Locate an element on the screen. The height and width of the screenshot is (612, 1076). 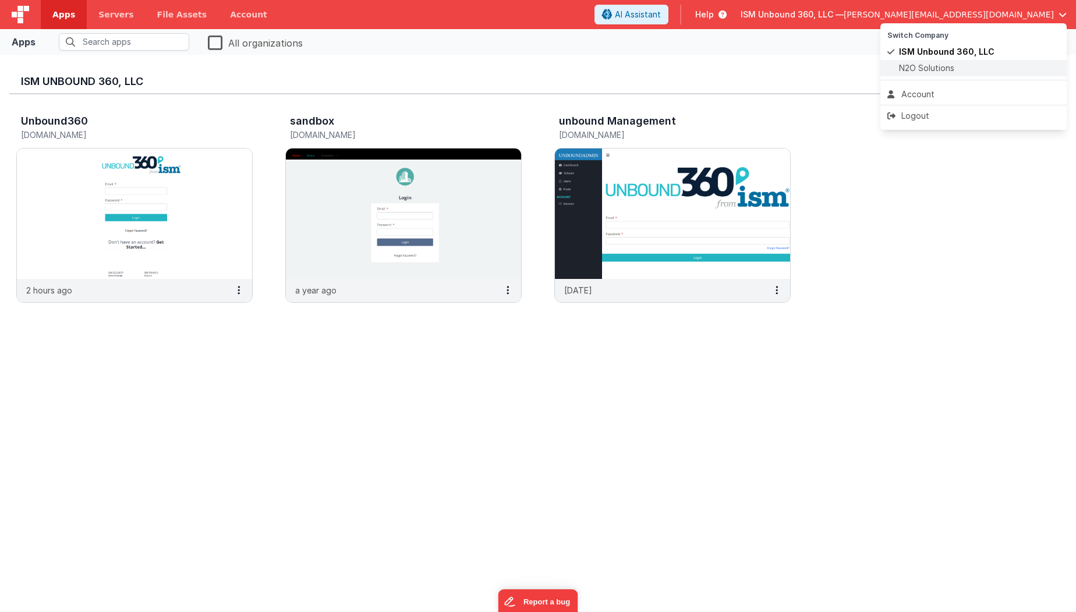
span: ISM Unbound 360, LLC is located at coordinates (947, 52).